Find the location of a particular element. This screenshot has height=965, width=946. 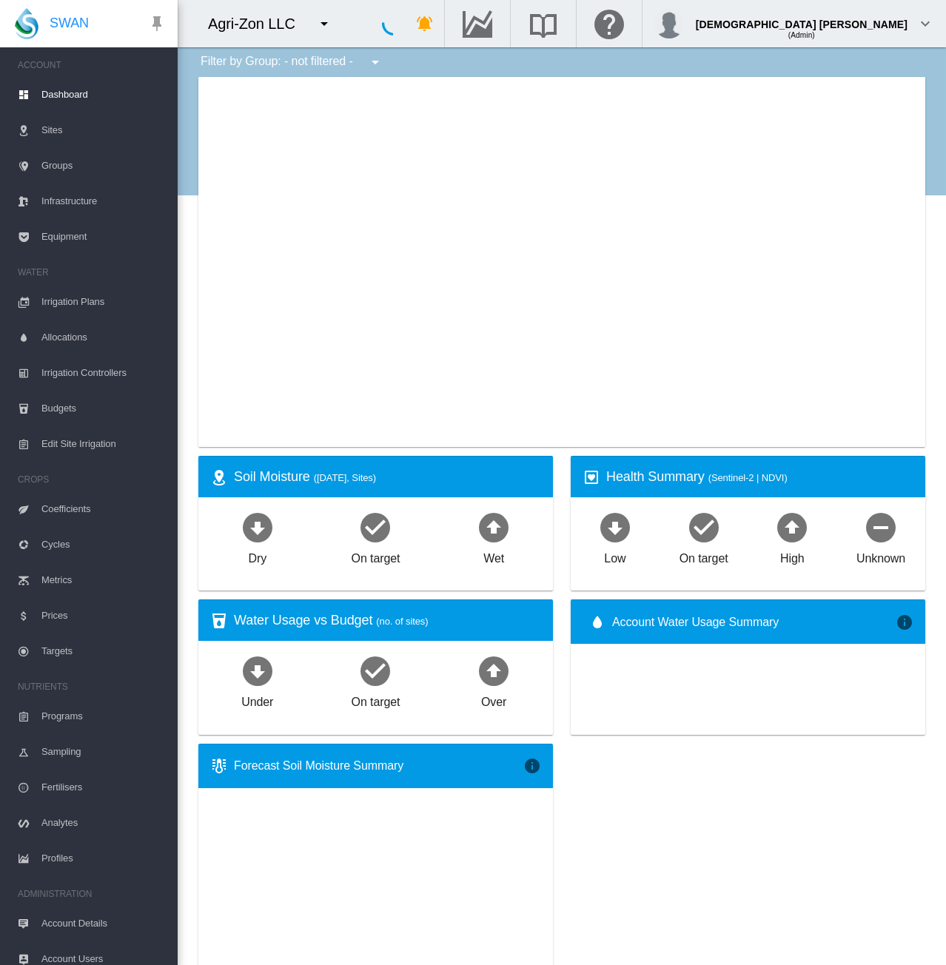

span: Targets is located at coordinates (104, 651).